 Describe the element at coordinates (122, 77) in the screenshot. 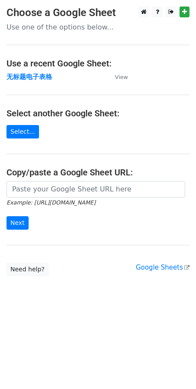

I see `small: View` at that location.